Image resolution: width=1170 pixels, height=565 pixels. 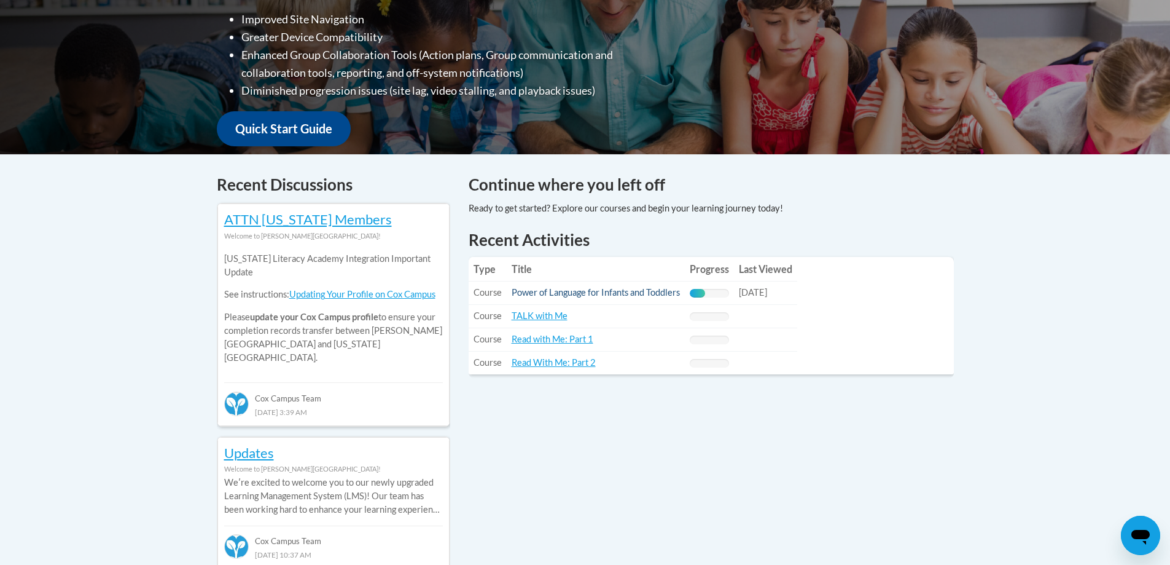 I want to click on a: Read With Me: Part 2, so click(x=553, y=362).